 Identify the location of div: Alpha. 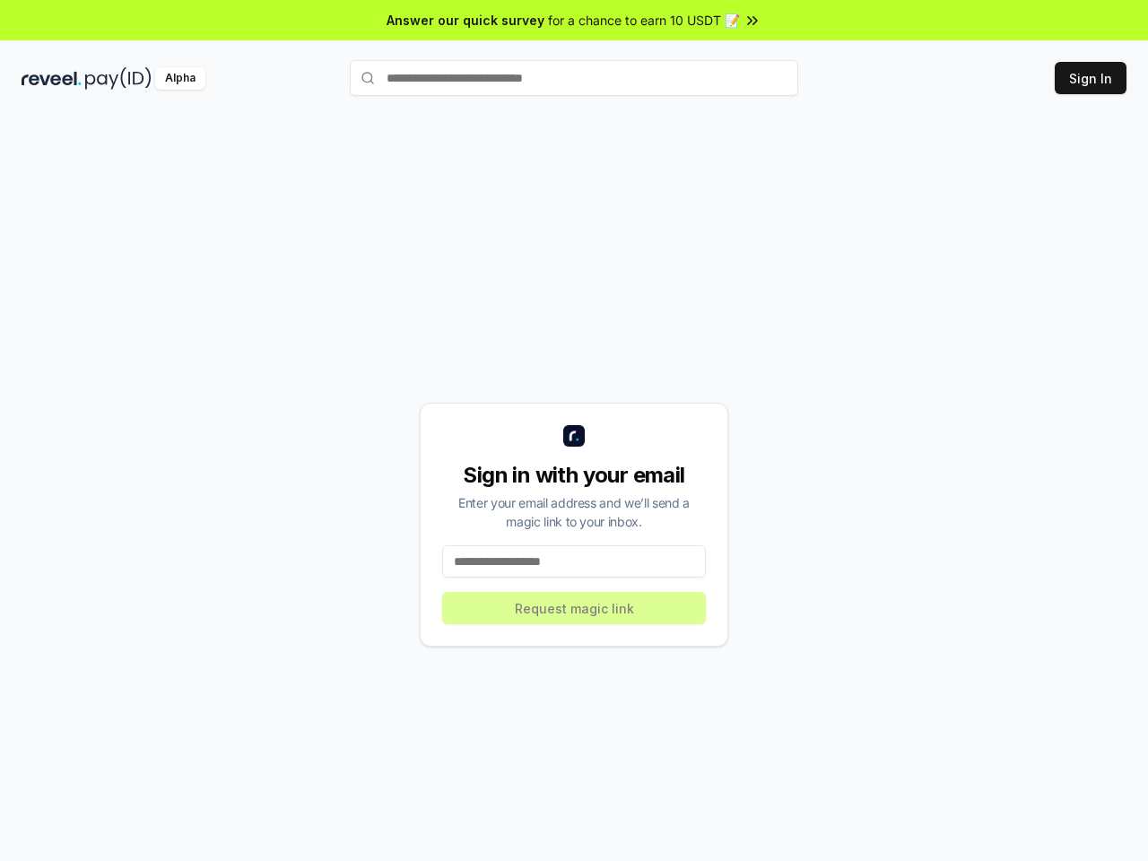
(180, 78).